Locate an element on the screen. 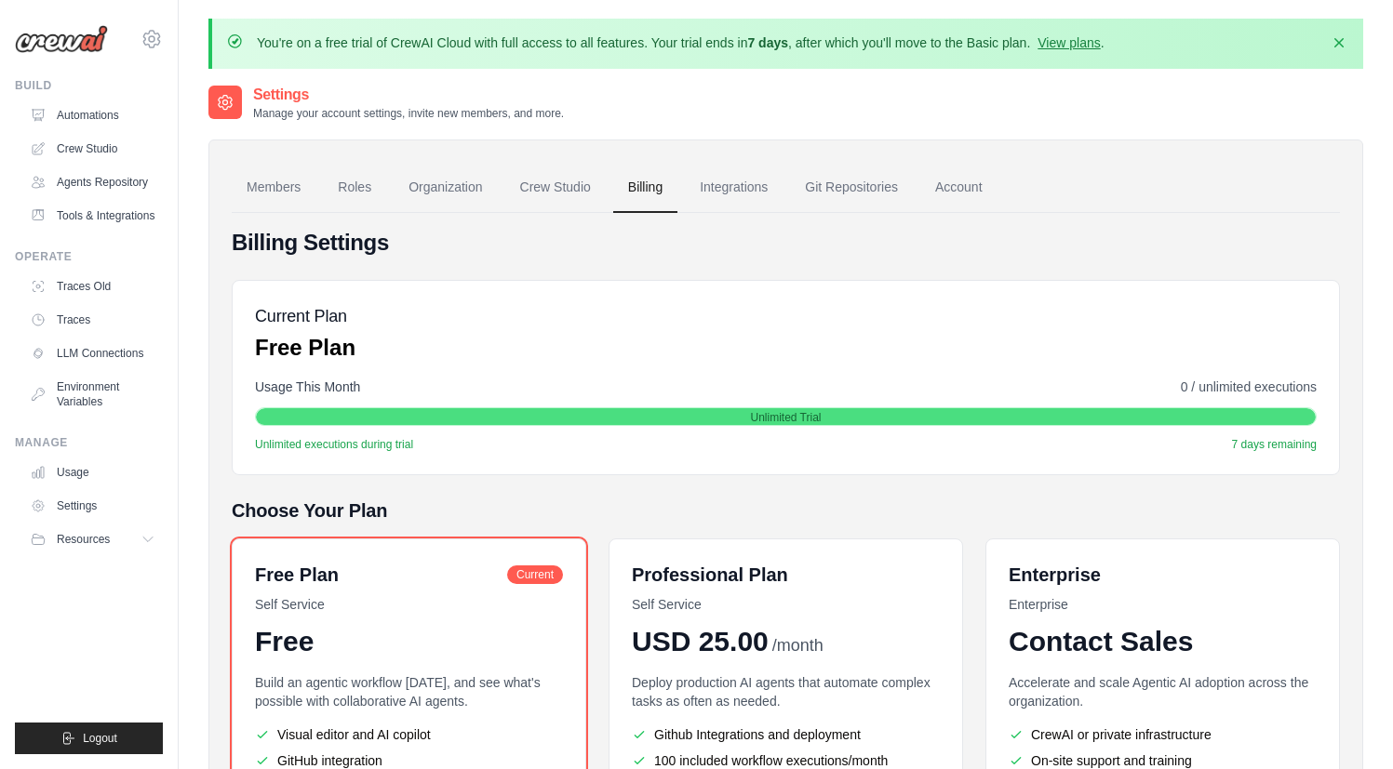 The image size is (1393, 769). h4: Billing Settings is located at coordinates (785, 243).